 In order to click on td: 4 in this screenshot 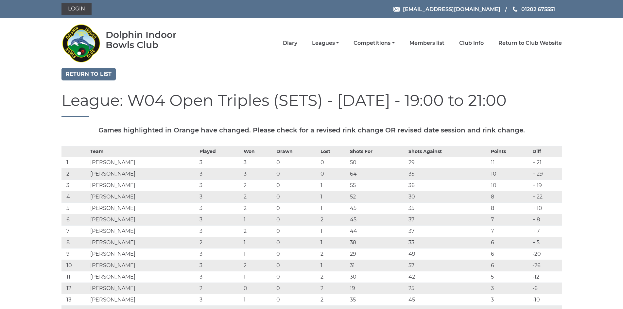, I will do `click(75, 197)`.